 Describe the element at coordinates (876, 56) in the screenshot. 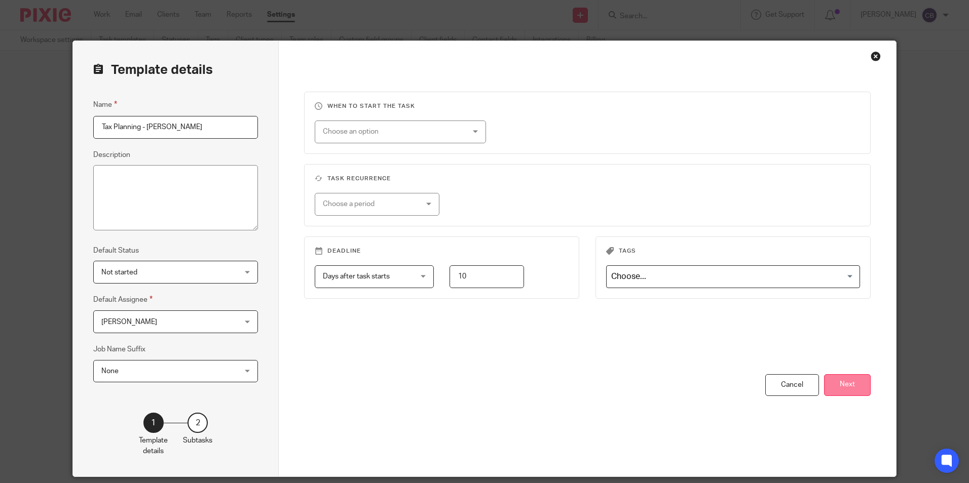

I see `div: Close this dialog window` at that location.